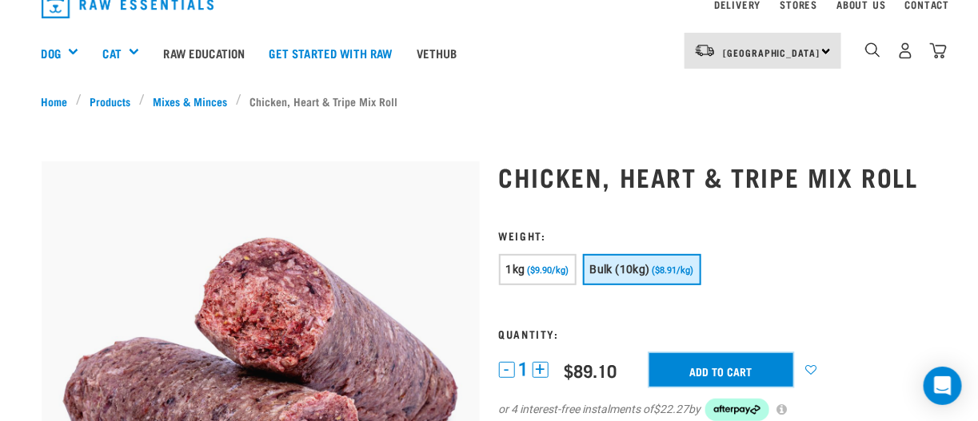 This screenshot has width=978, height=421. Describe the element at coordinates (673, 270) in the screenshot. I see `span: ($8.91/kg)` at that location.